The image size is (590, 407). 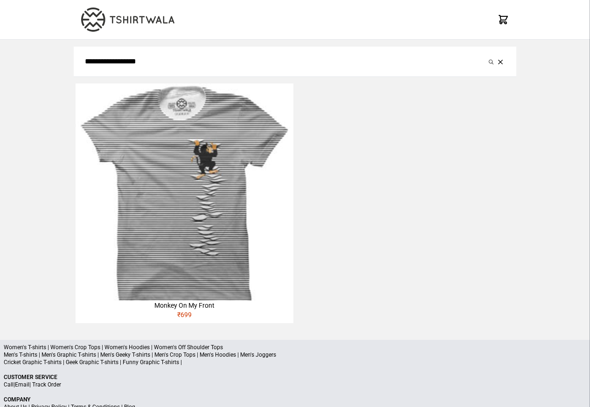 What do you see at coordinates (295, 347) in the screenshot?
I see `p: Women's T-shirts | Women's Crop Tops | Women's Hoodies | Women's Off Shoulder Tops` at bounding box center [295, 347].